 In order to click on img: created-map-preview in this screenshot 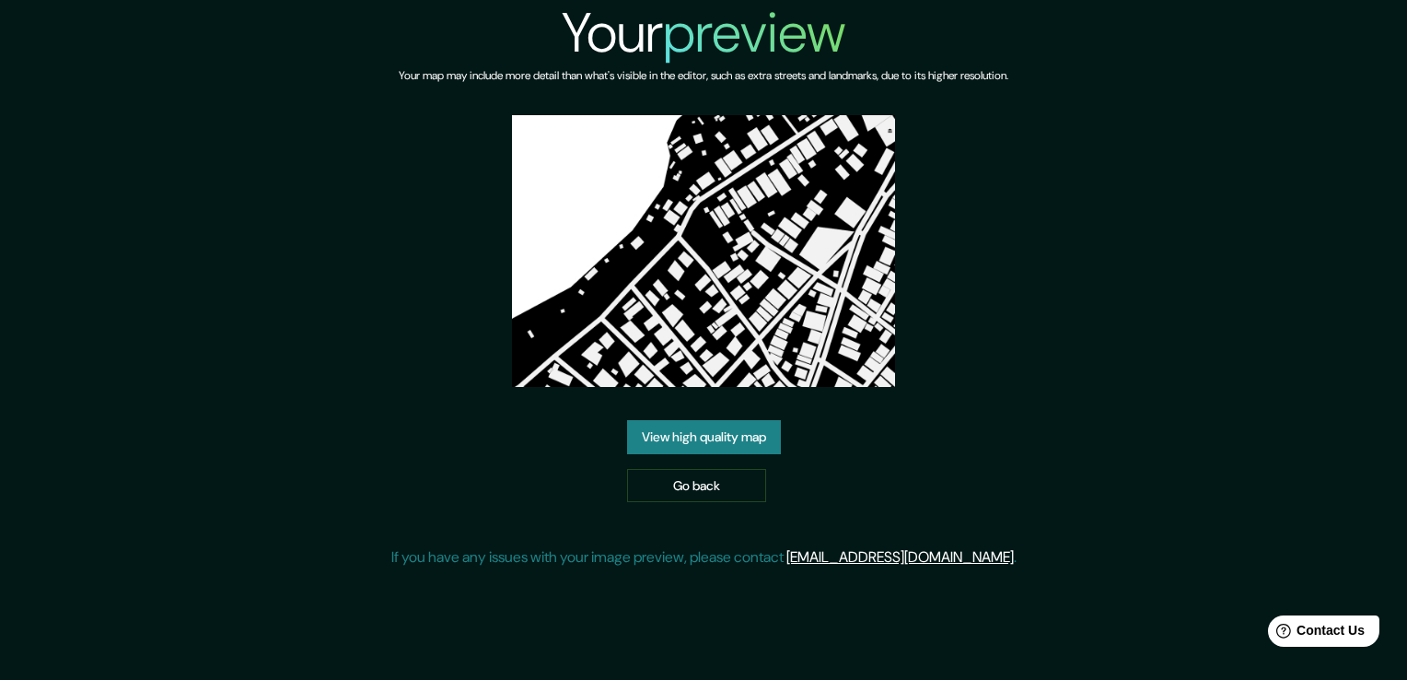, I will do `click(704, 250)`.